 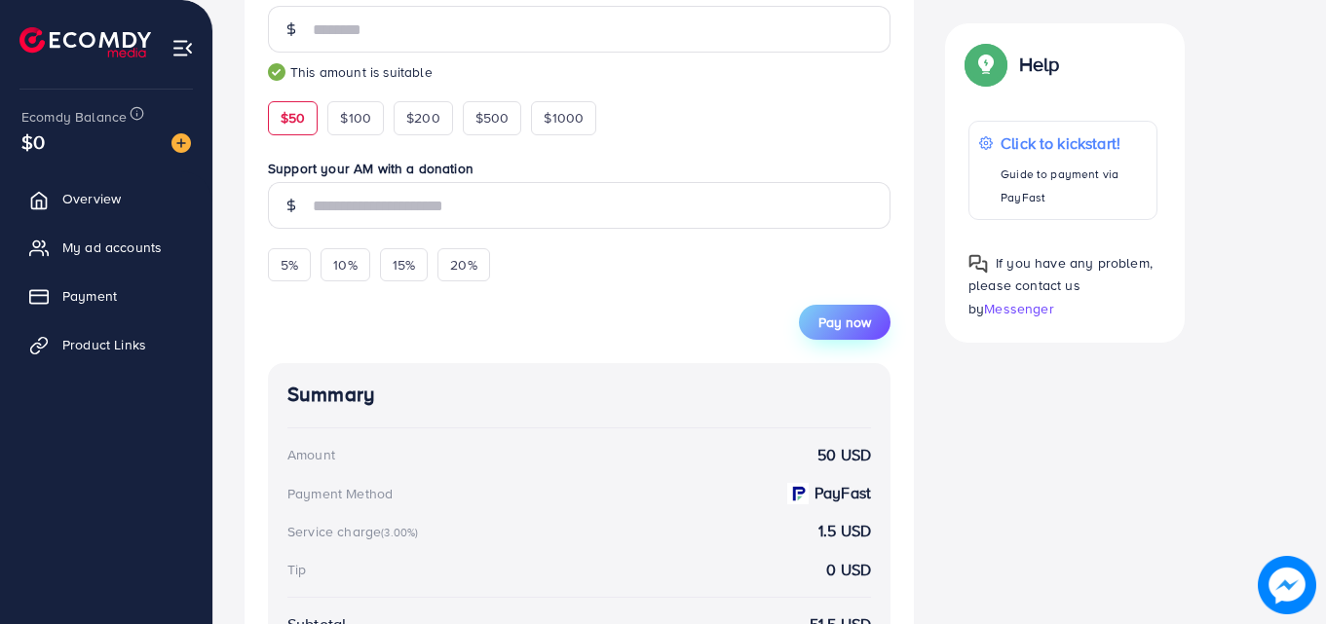 I want to click on span: Messenger, so click(x=1018, y=308).